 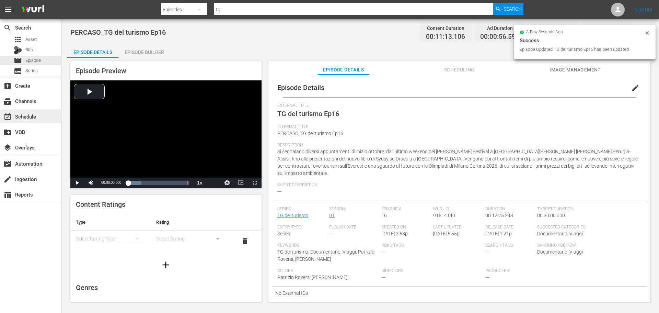 I want to click on span: External Title, so click(x=458, y=106).